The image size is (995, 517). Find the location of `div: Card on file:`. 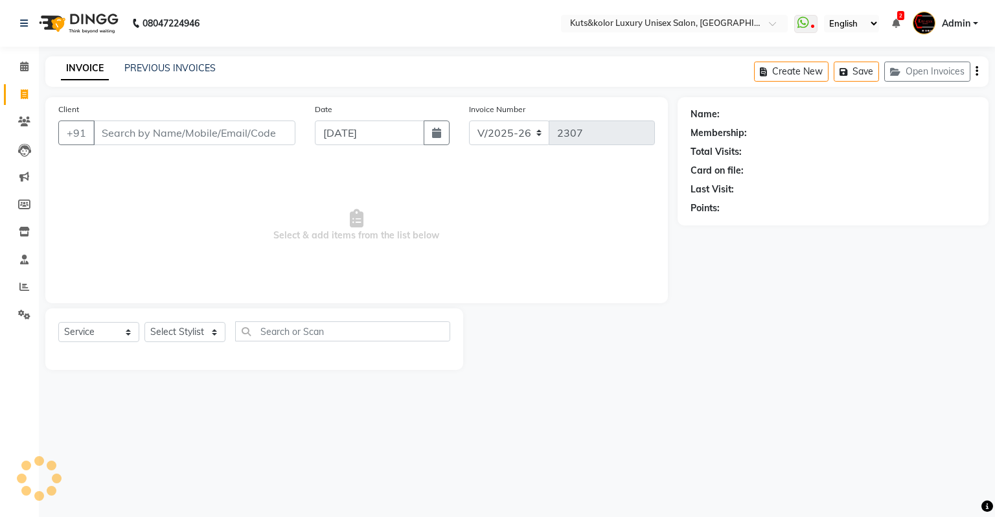

div: Card on file: is located at coordinates (717, 170).